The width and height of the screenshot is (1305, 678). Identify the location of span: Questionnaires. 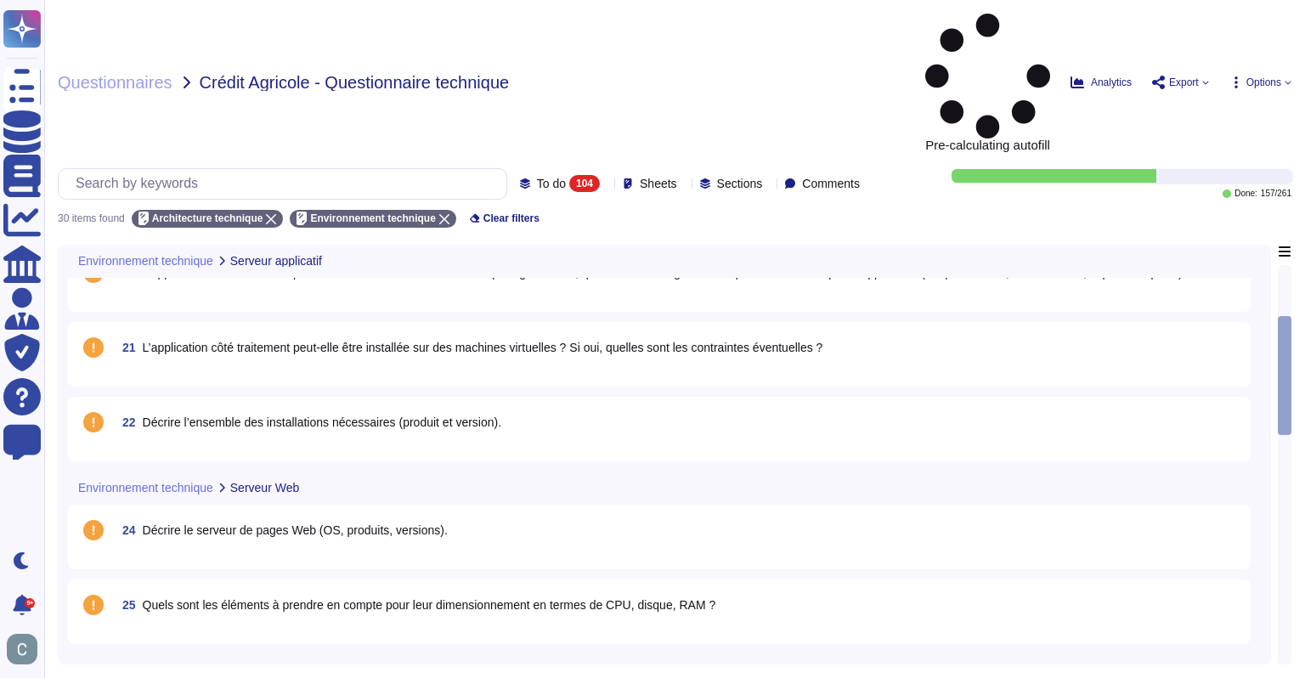
(115, 82).